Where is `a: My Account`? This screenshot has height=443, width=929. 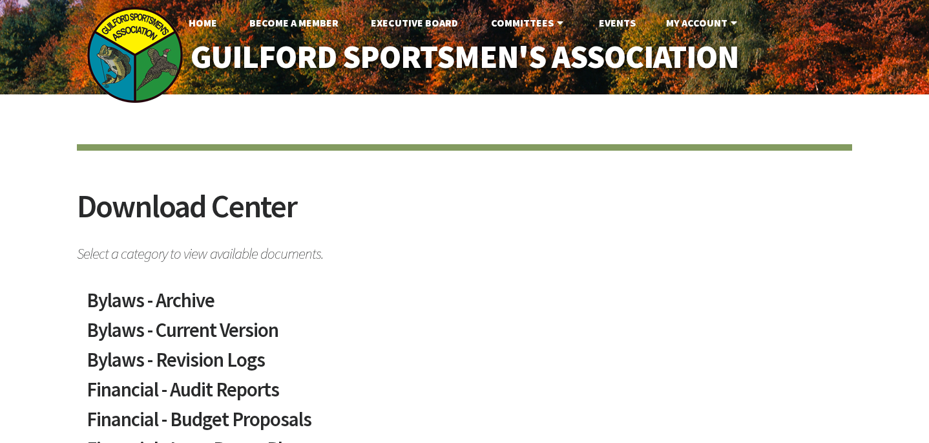 a: My Account is located at coordinates (703, 23).